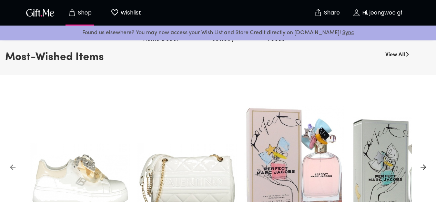 The image size is (436, 202). What do you see at coordinates (331, 13) in the screenshot?
I see `p: Share` at bounding box center [331, 13].